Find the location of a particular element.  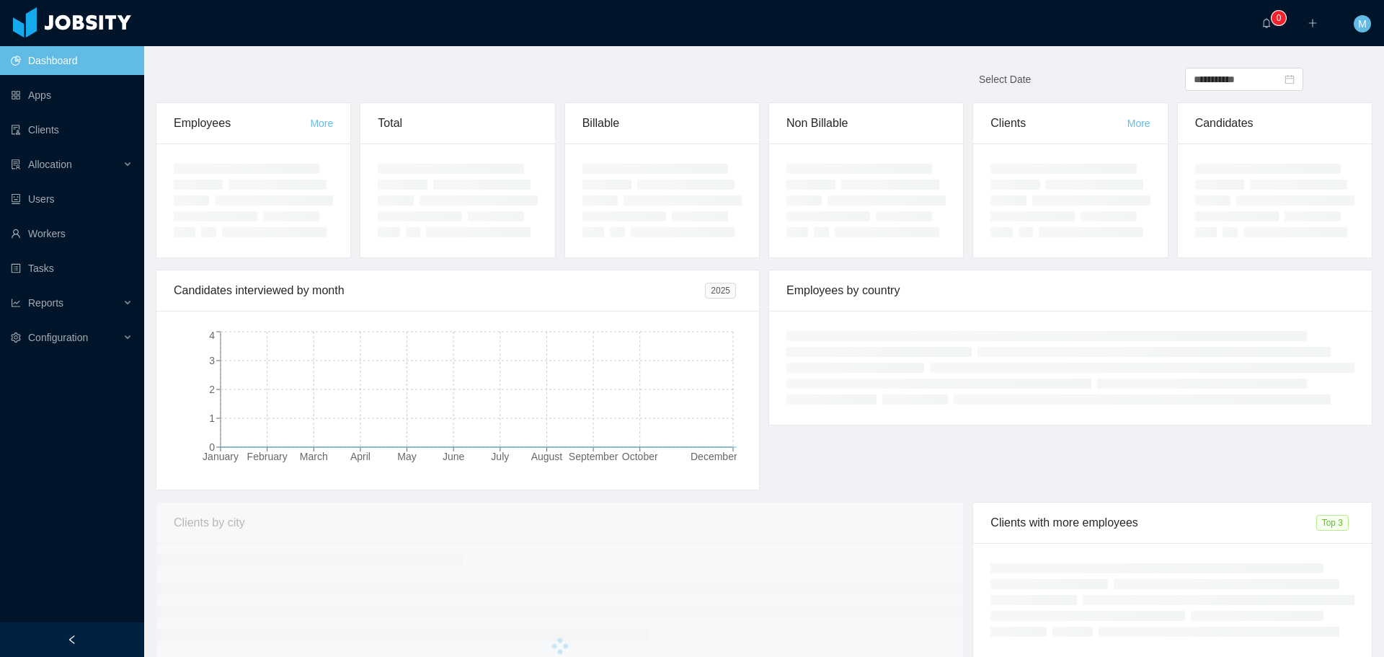

div: Clients with more employees is located at coordinates (1153, 523).